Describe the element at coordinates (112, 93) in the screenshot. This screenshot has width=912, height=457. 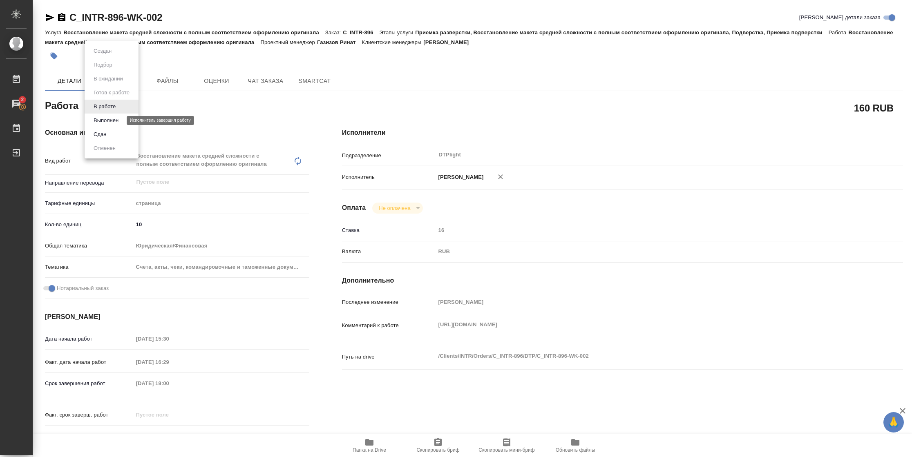
I see `button: Готов к работе` at that location.